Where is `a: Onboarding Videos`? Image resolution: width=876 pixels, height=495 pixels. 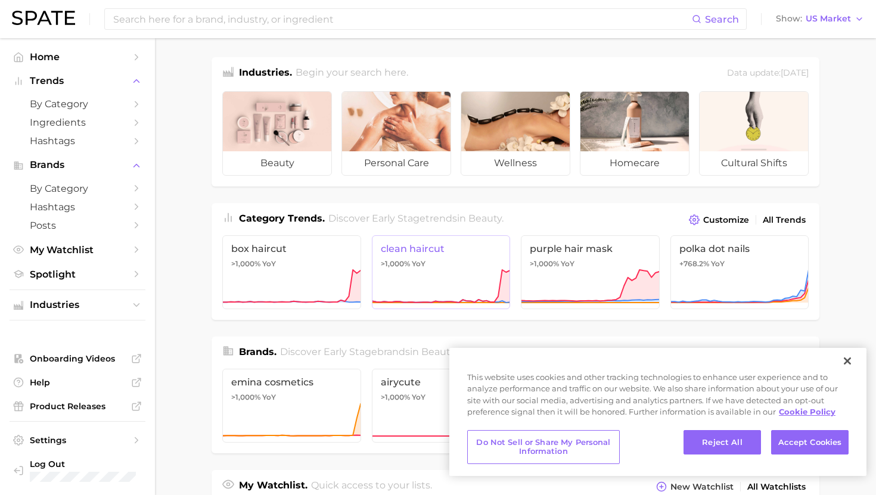 a: Onboarding Videos is located at coordinates (77, 359).